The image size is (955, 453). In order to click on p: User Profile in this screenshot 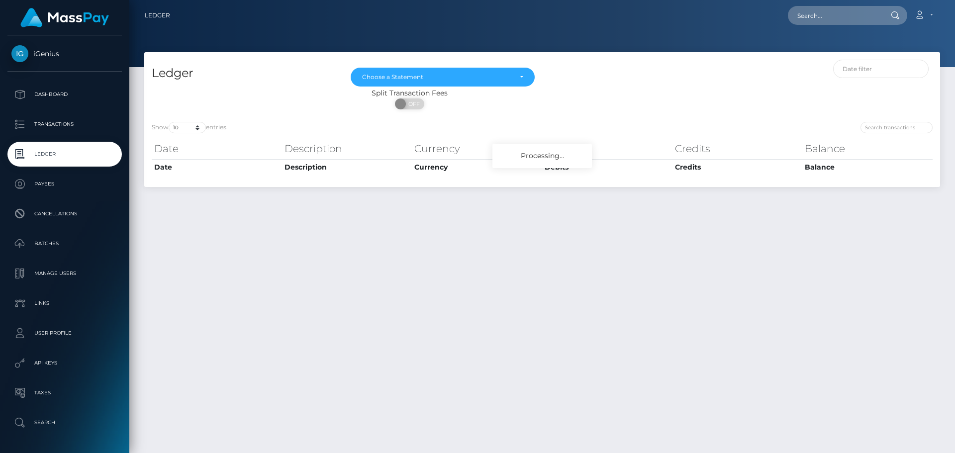, I will do `click(65, 333)`.